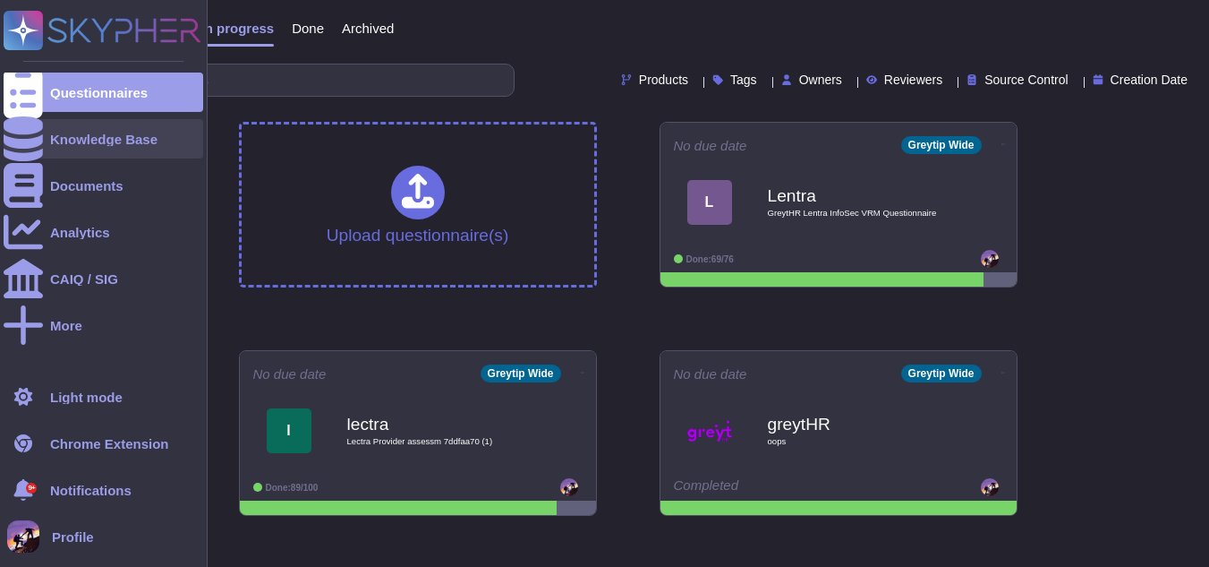  I want to click on a: Knowledge Base, so click(103, 139).